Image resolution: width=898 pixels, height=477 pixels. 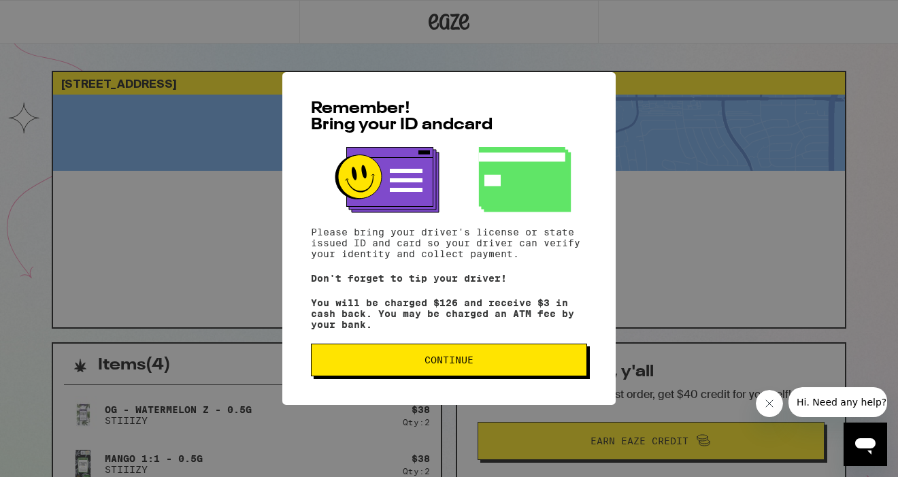 What do you see at coordinates (449, 314) in the screenshot?
I see `p: You will be charged $126 and receive $3 in cash back. You may be charged an ATM fee by your bank.` at bounding box center [449, 314].